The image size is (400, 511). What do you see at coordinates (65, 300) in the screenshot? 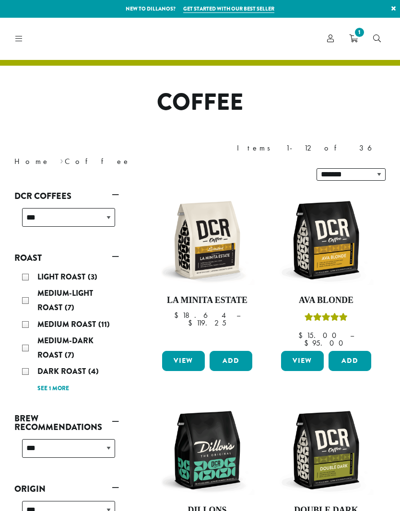
I see `span: Medium-Light Roast` at bounding box center [65, 300].